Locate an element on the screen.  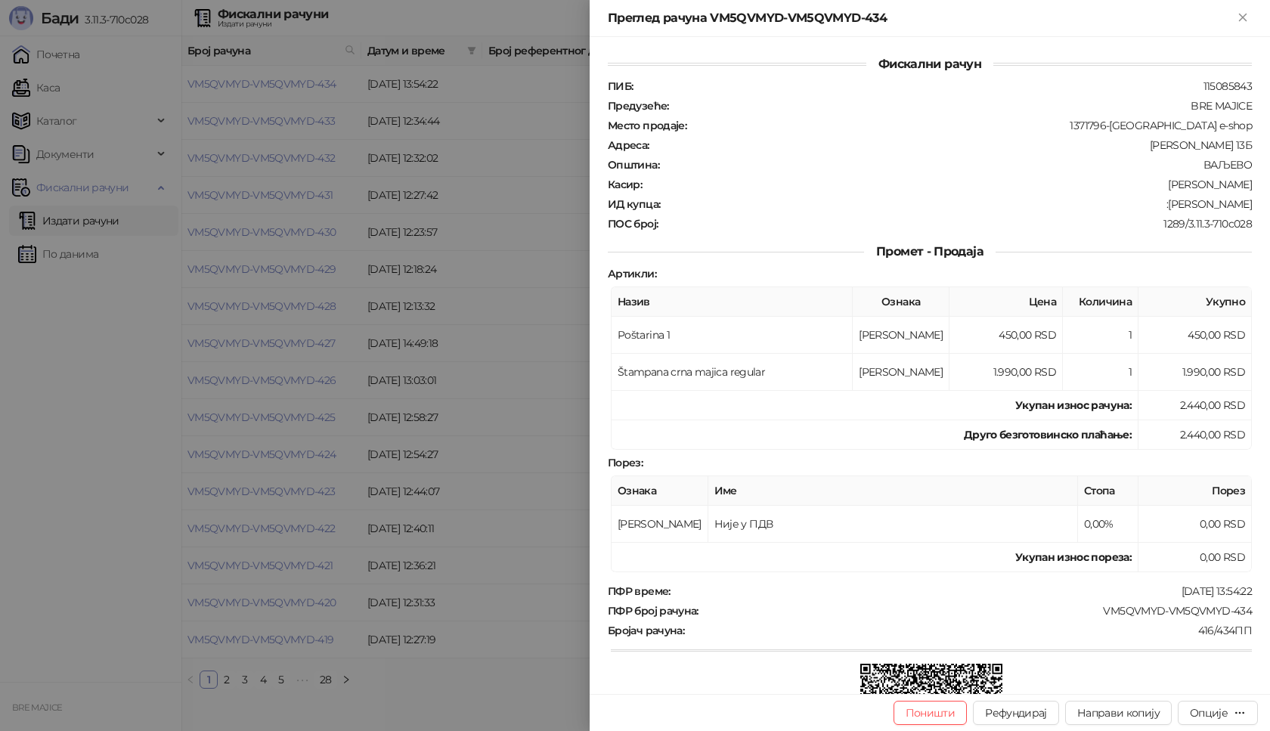
button: Направи копију is located at coordinates (1118, 713).